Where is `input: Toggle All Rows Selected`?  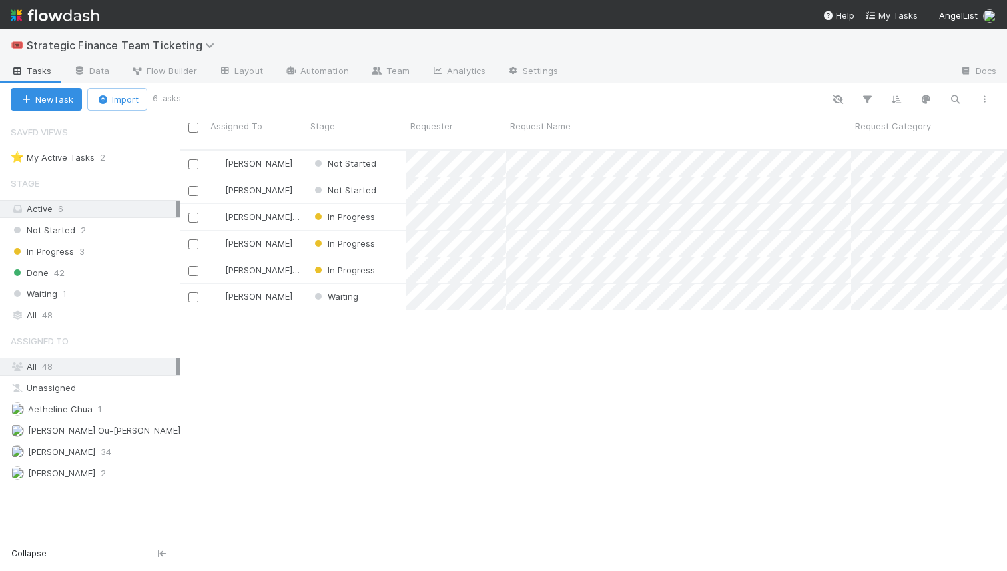
input: Toggle All Rows Selected is located at coordinates (193, 127).